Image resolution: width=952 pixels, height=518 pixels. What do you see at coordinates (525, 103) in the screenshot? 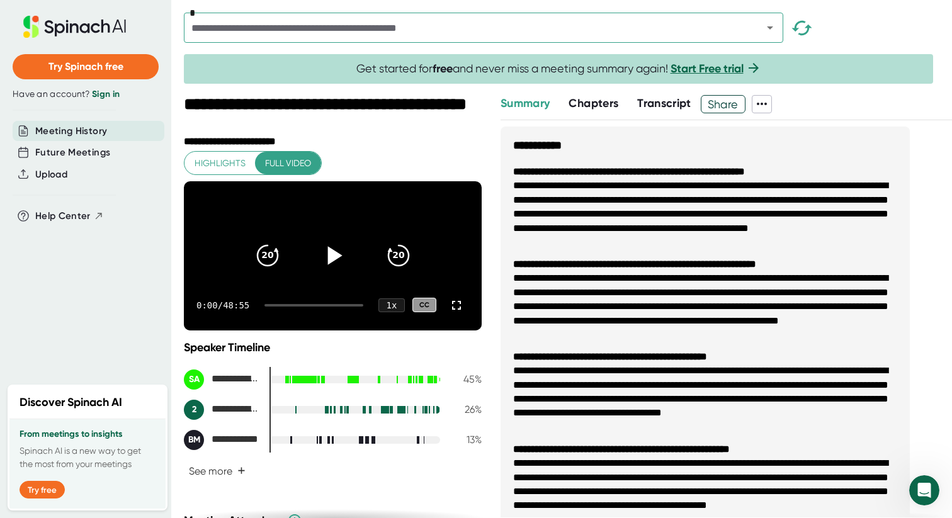
I see `button: Summary` at bounding box center [525, 103].